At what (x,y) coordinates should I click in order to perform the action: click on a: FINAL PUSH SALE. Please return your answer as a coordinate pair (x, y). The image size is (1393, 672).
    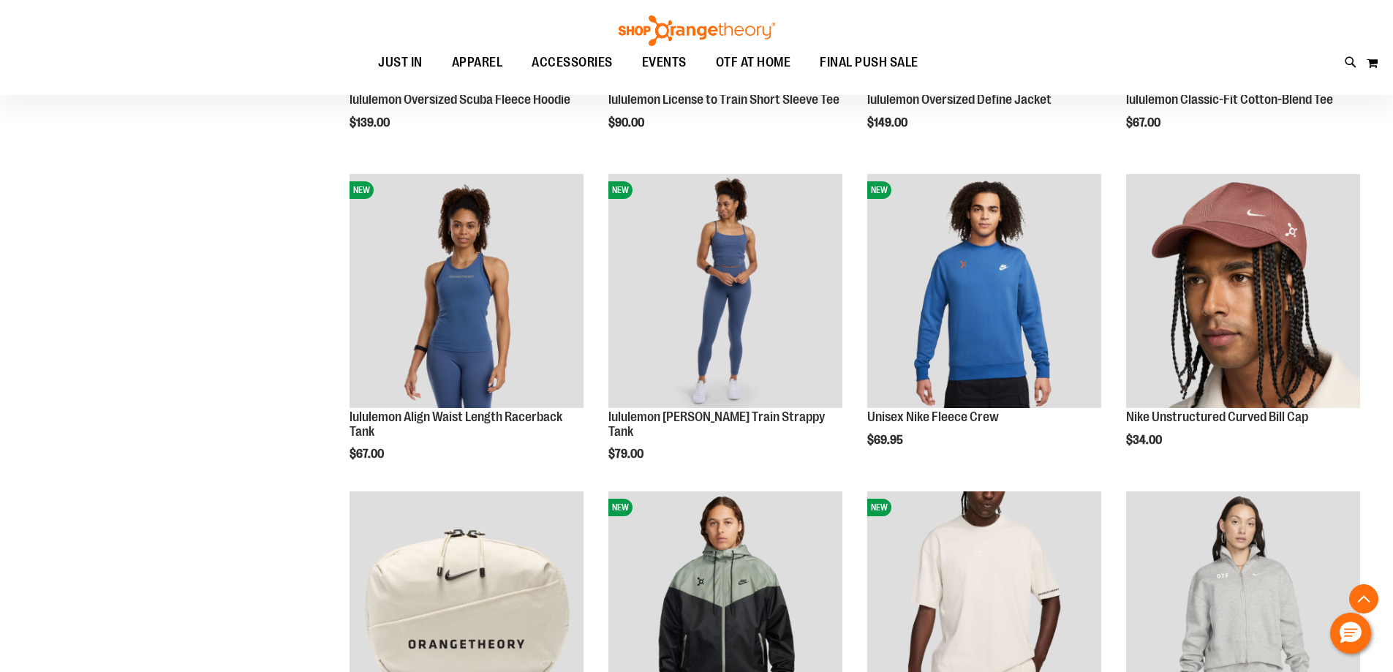
    Looking at the image, I should click on (869, 63).